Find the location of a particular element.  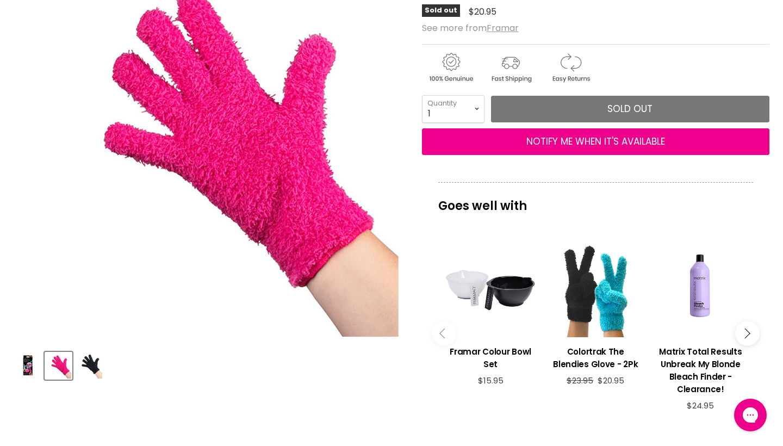

p: Goes well with is located at coordinates (595, 200).